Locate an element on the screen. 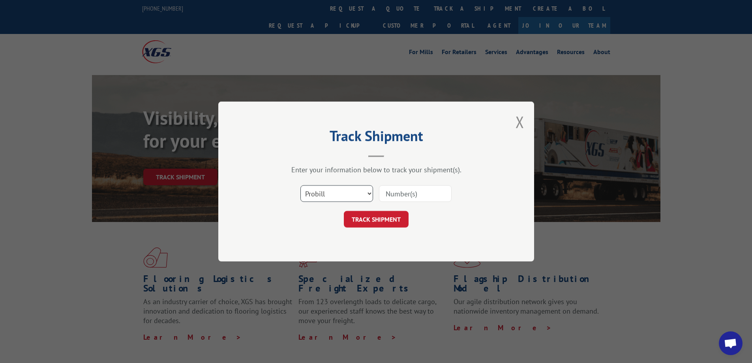 The width and height of the screenshot is (752, 363). button: TRACK SHIPMENT is located at coordinates (376, 219).